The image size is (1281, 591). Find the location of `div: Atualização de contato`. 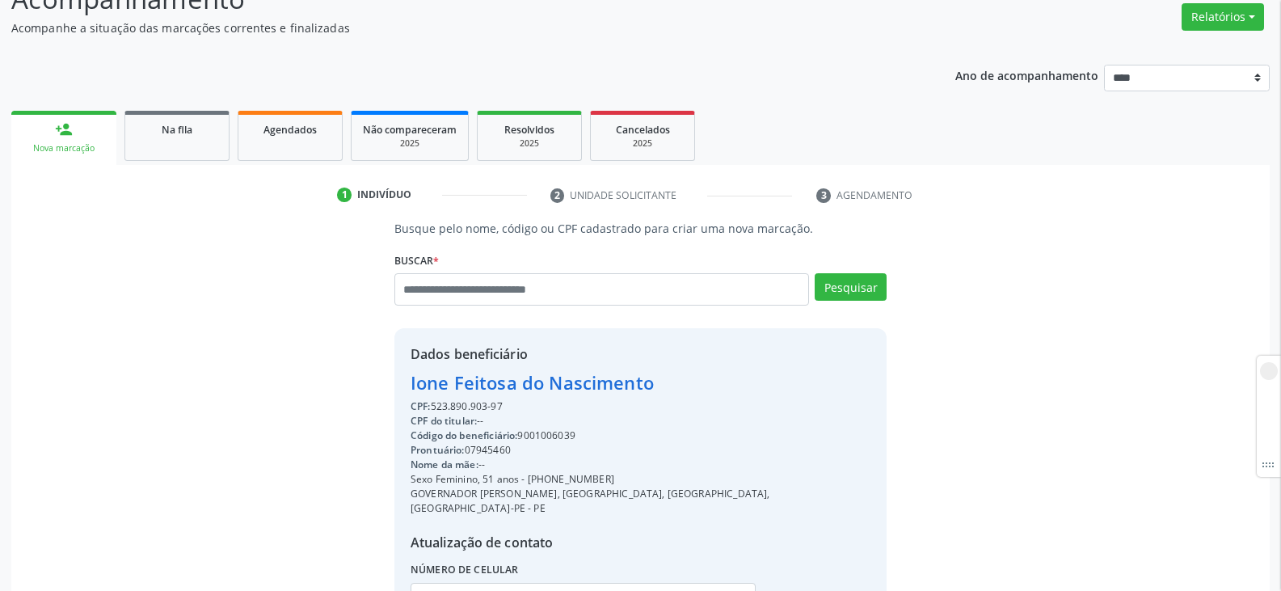

div: Atualização de contato is located at coordinates (640, 542).